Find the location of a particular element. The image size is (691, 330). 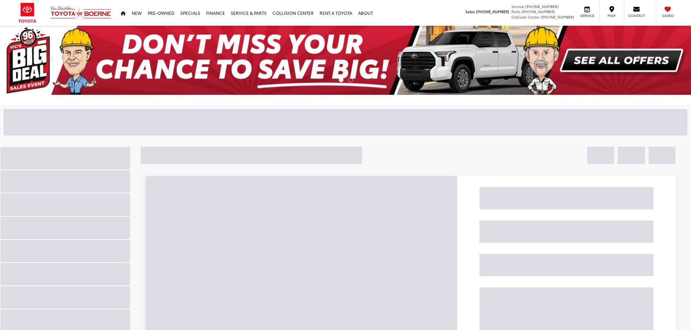

span: Saved is located at coordinates (667, 16).